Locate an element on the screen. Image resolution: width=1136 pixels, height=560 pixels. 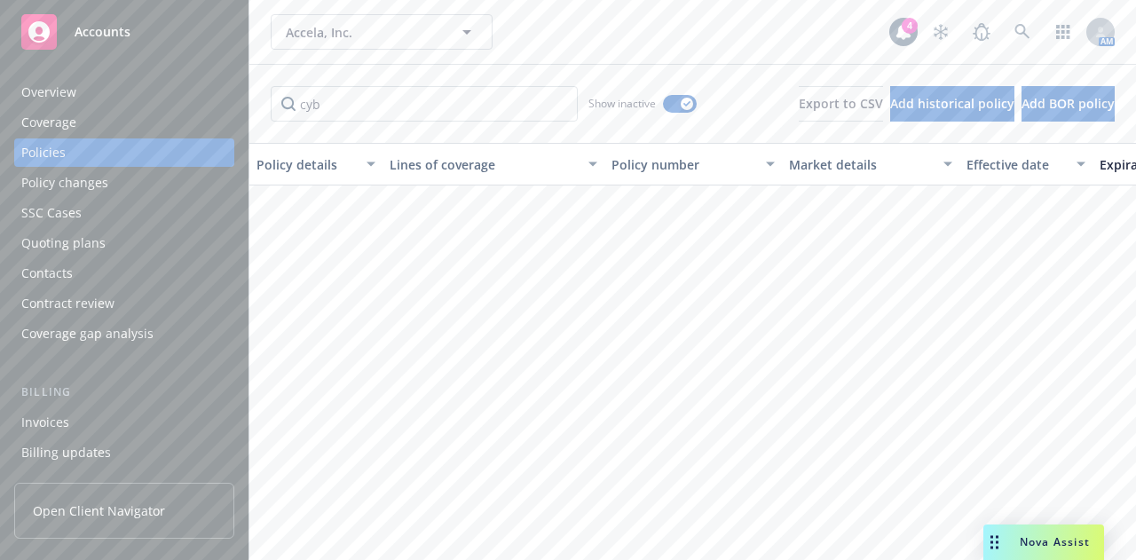
button: Policy number is located at coordinates (693, 164).